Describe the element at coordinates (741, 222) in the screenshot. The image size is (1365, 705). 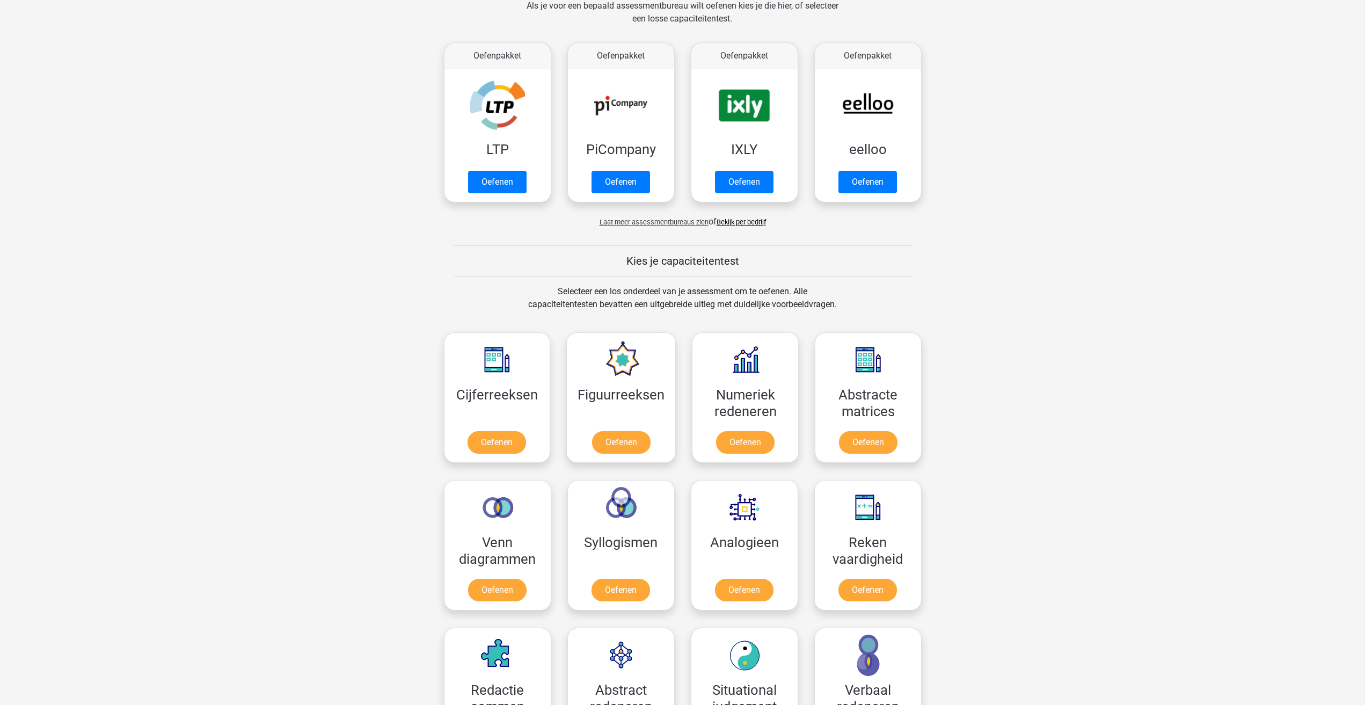
I see `a: Bekijk per bedrijf` at that location.